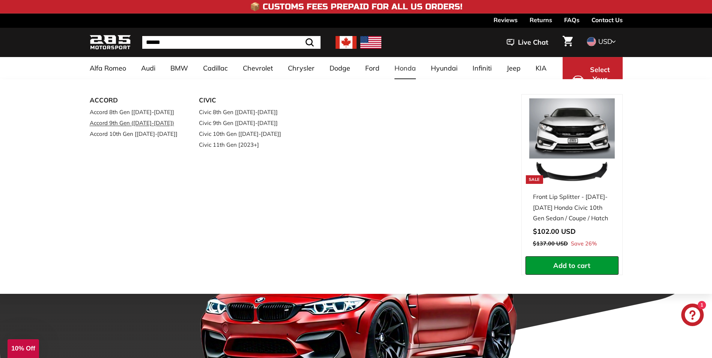 This screenshot has height=358, width=712. I want to click on input: Search, so click(231, 42).